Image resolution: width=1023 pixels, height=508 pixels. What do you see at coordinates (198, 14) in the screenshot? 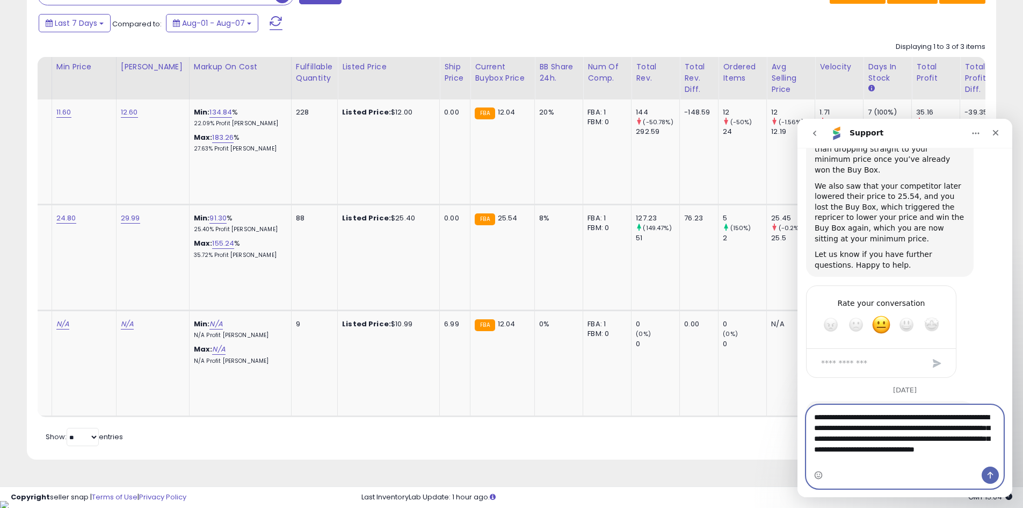
I see `div: Close` at bounding box center [198, 14].